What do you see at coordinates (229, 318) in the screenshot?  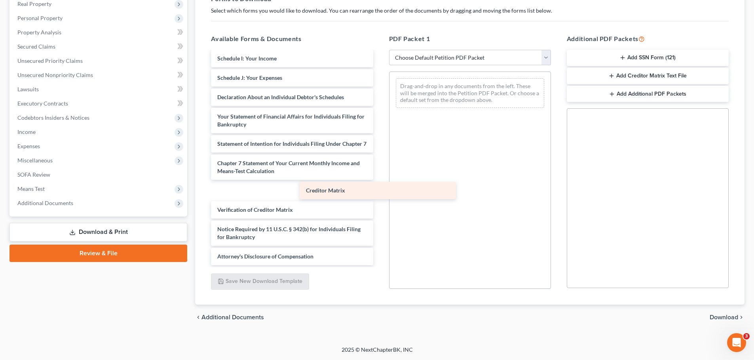 I see `a: chevron_left Additional Documents` at bounding box center [229, 318].